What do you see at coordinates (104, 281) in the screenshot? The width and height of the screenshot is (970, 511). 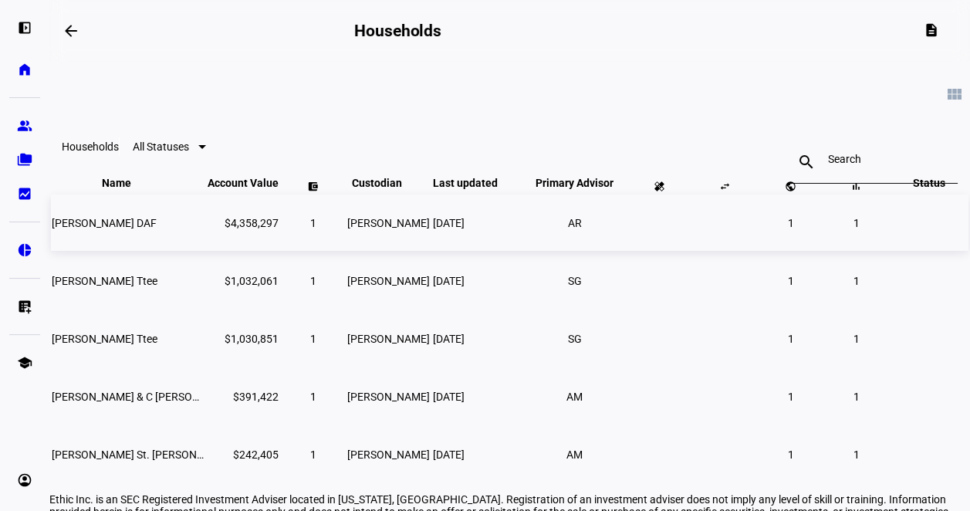 I see `span: Mary Coolidge Ttee` at bounding box center [104, 281].